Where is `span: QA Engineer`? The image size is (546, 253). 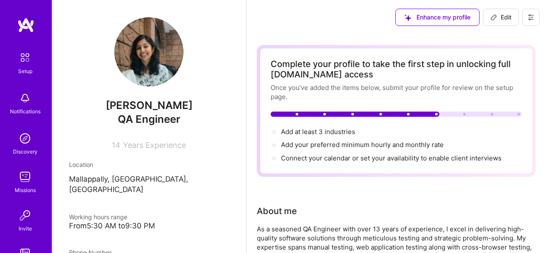 span: QA Engineer is located at coordinates (149, 119).